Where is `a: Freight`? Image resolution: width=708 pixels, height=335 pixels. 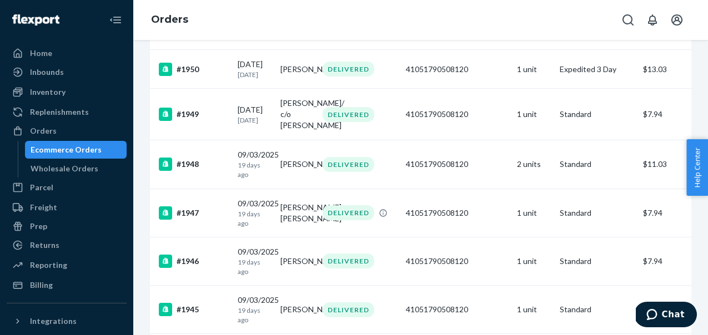 a: Freight is located at coordinates (67, 208).